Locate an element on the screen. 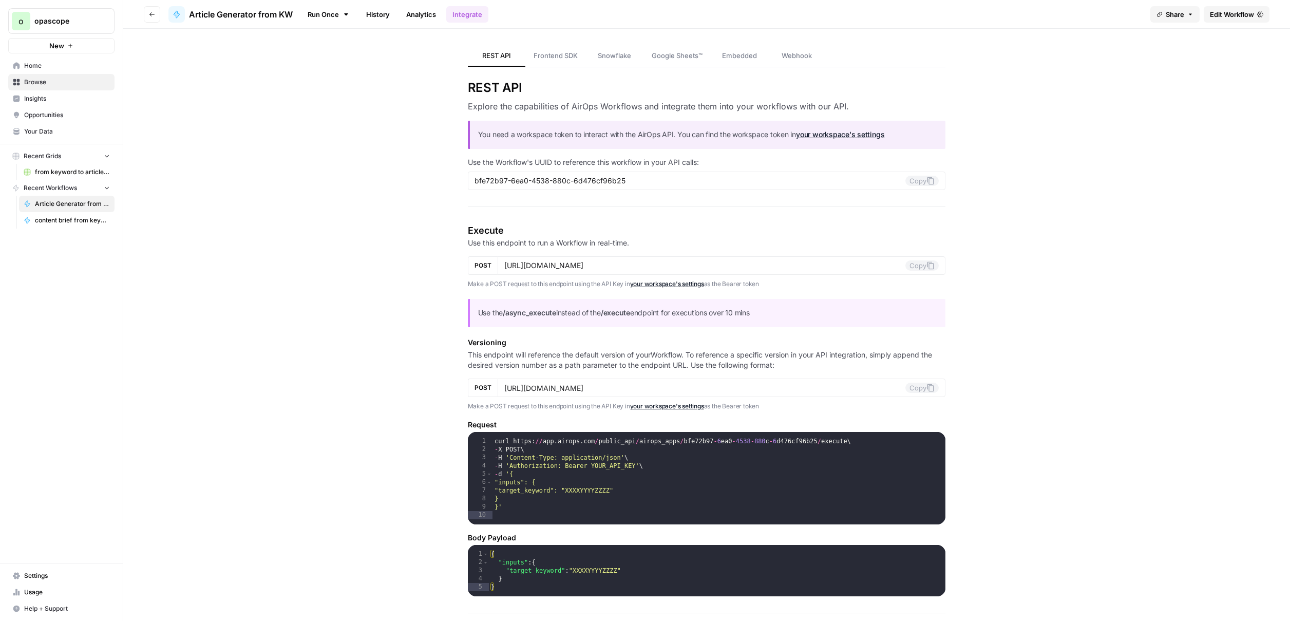 The height and width of the screenshot is (621, 1290). a: Snowflake is located at coordinates (615, 56).